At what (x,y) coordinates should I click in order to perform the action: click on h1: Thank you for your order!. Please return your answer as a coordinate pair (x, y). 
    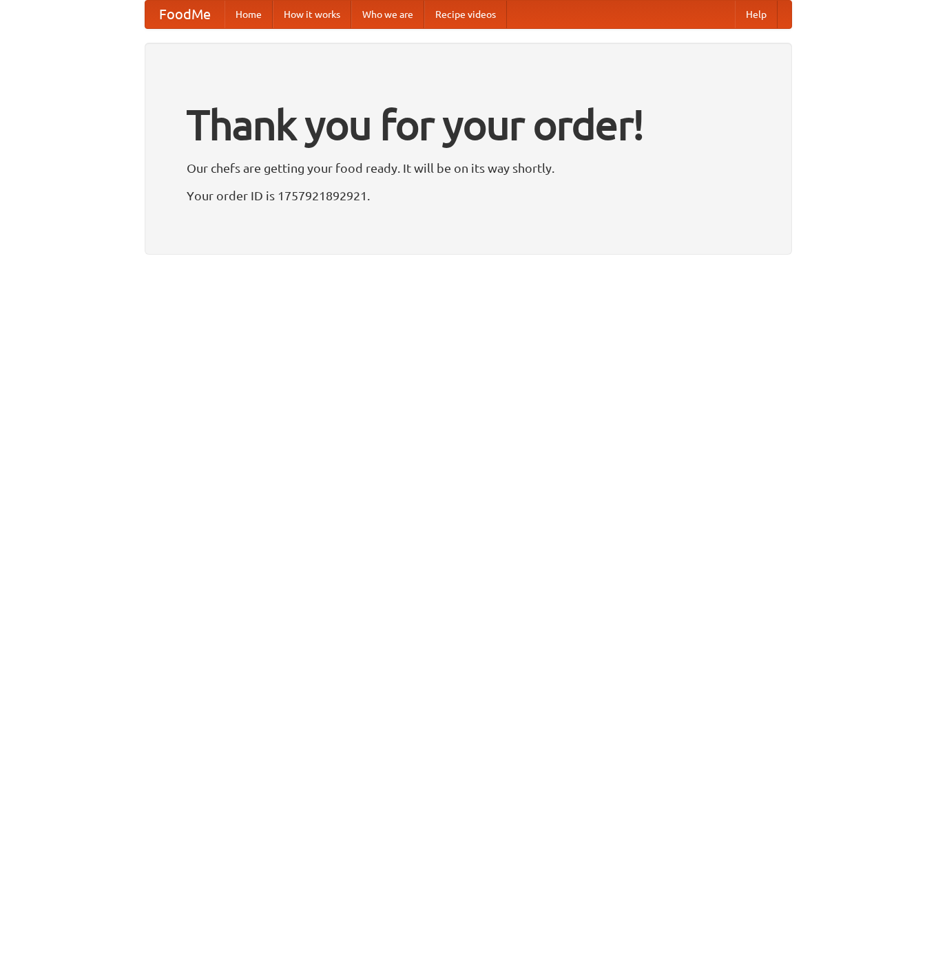
    Looking at the image, I should click on (468, 125).